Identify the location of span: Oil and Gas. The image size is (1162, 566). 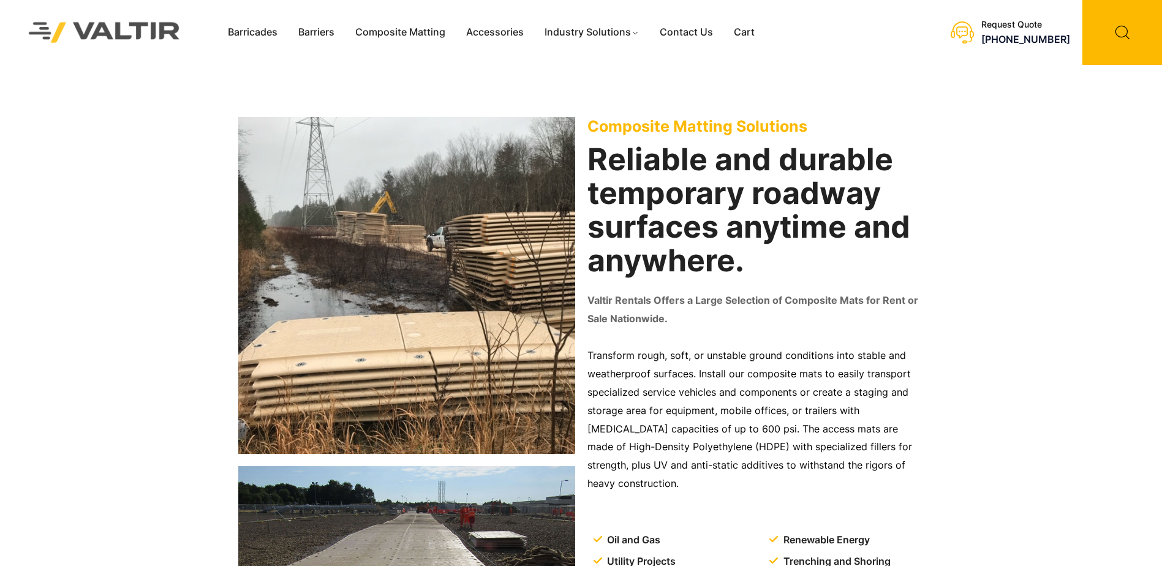
(632, 540).